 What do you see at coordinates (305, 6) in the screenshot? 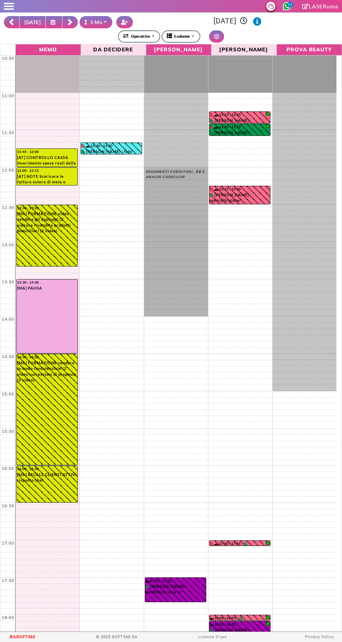
I see `i: Clicca per andare alla pagina di firma` at bounding box center [305, 6].